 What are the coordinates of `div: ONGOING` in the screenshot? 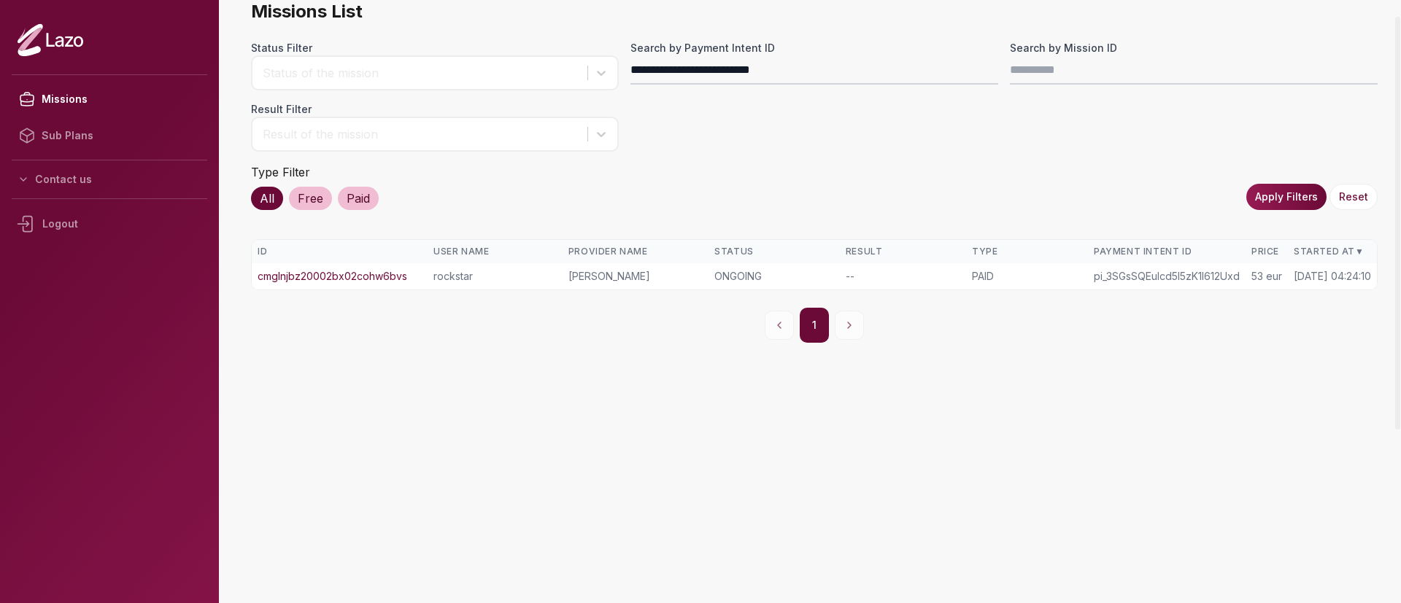 It's located at (774, 277).